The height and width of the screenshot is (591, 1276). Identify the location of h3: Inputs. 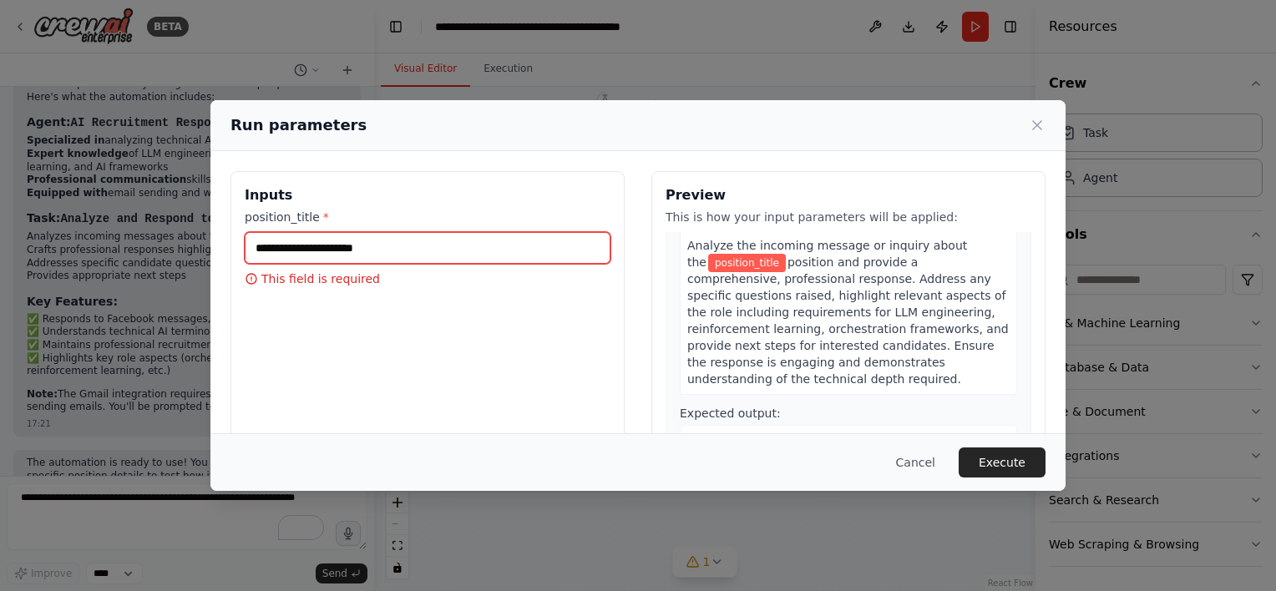
(428, 195).